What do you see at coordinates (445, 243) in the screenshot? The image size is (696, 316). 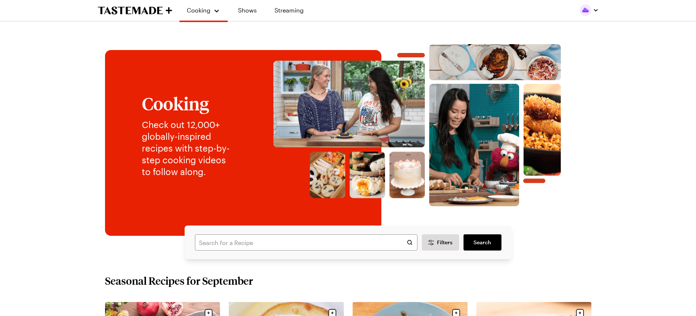 I see `span: Filters` at bounding box center [445, 243].